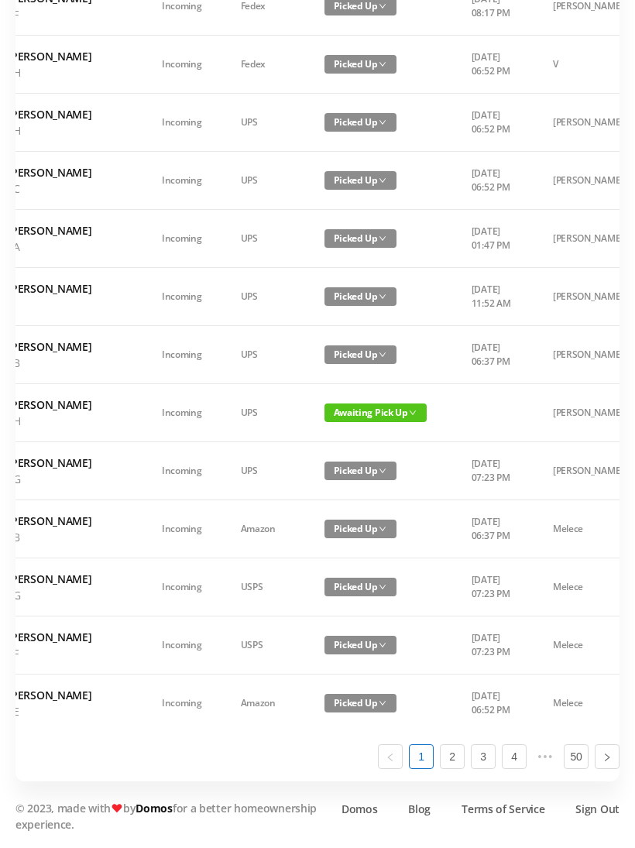 The width and height of the screenshot is (635, 848). Describe the element at coordinates (483, 756) in the screenshot. I see `li: 3` at that location.